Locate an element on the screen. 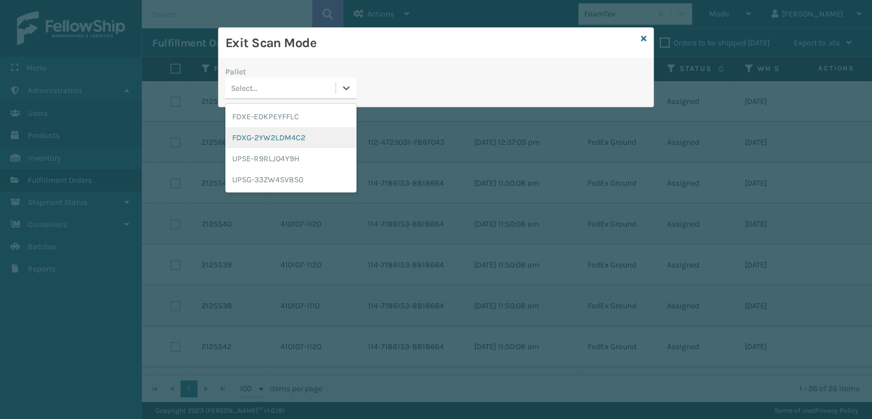  div: Select... is located at coordinates (244, 88).